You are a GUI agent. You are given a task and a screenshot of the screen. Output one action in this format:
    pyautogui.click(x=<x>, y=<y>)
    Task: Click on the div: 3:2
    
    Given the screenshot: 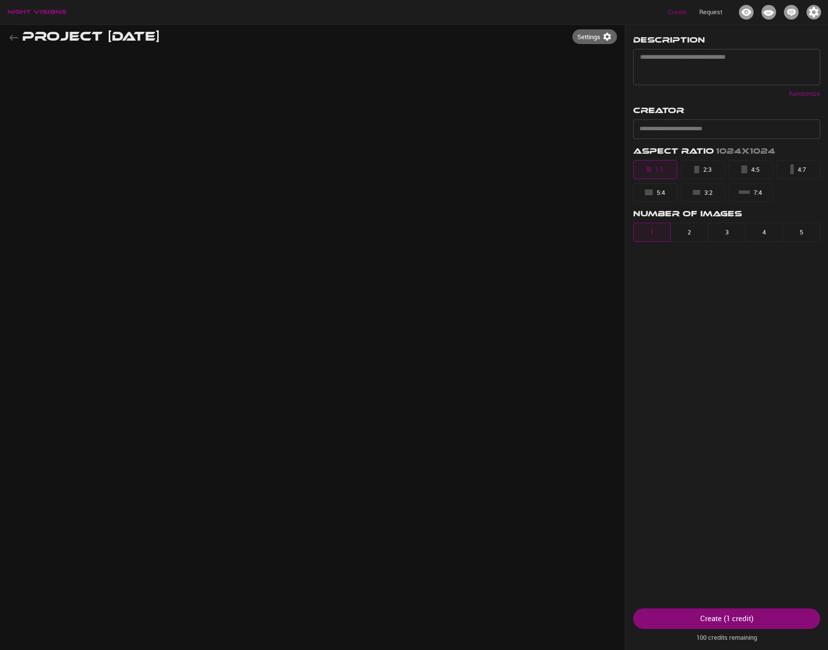 What is the action you would take?
    pyautogui.click(x=703, y=192)
    